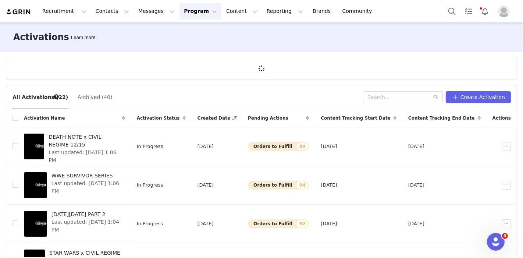  I want to click on span: Pending Actions, so click(268, 118).